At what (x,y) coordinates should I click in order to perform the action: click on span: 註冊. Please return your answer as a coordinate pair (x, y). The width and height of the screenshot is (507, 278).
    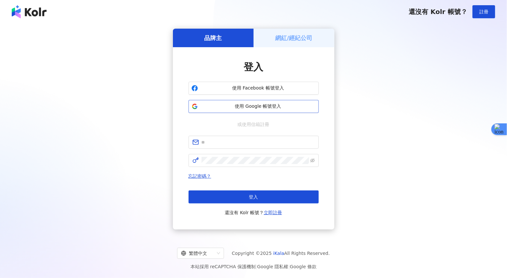
    Looking at the image, I should click on (484, 12).